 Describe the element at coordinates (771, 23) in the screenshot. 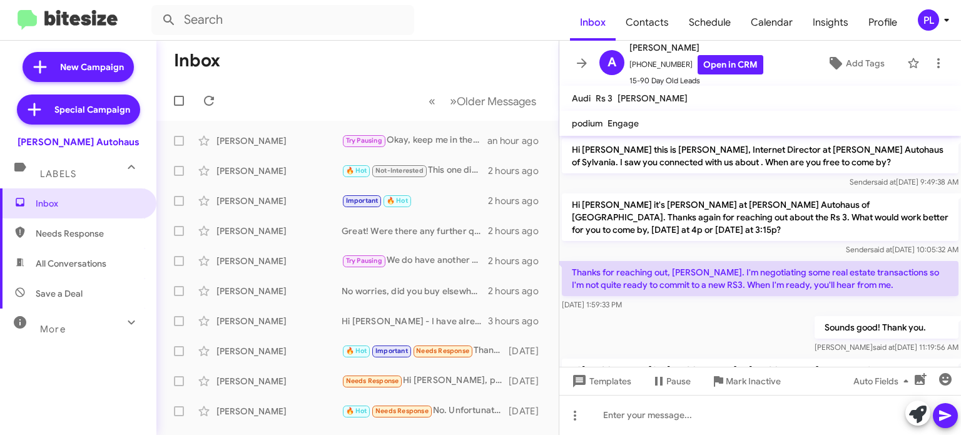

I see `span: Calendar` at that location.